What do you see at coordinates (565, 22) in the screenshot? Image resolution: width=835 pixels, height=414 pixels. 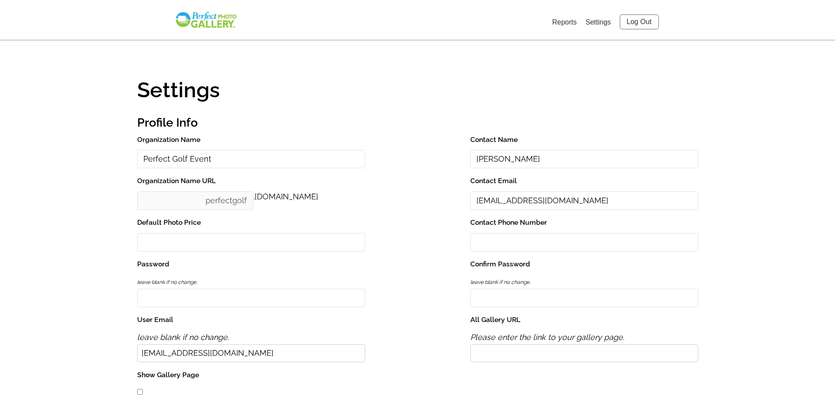 I see `a: Reports` at bounding box center [565, 22].